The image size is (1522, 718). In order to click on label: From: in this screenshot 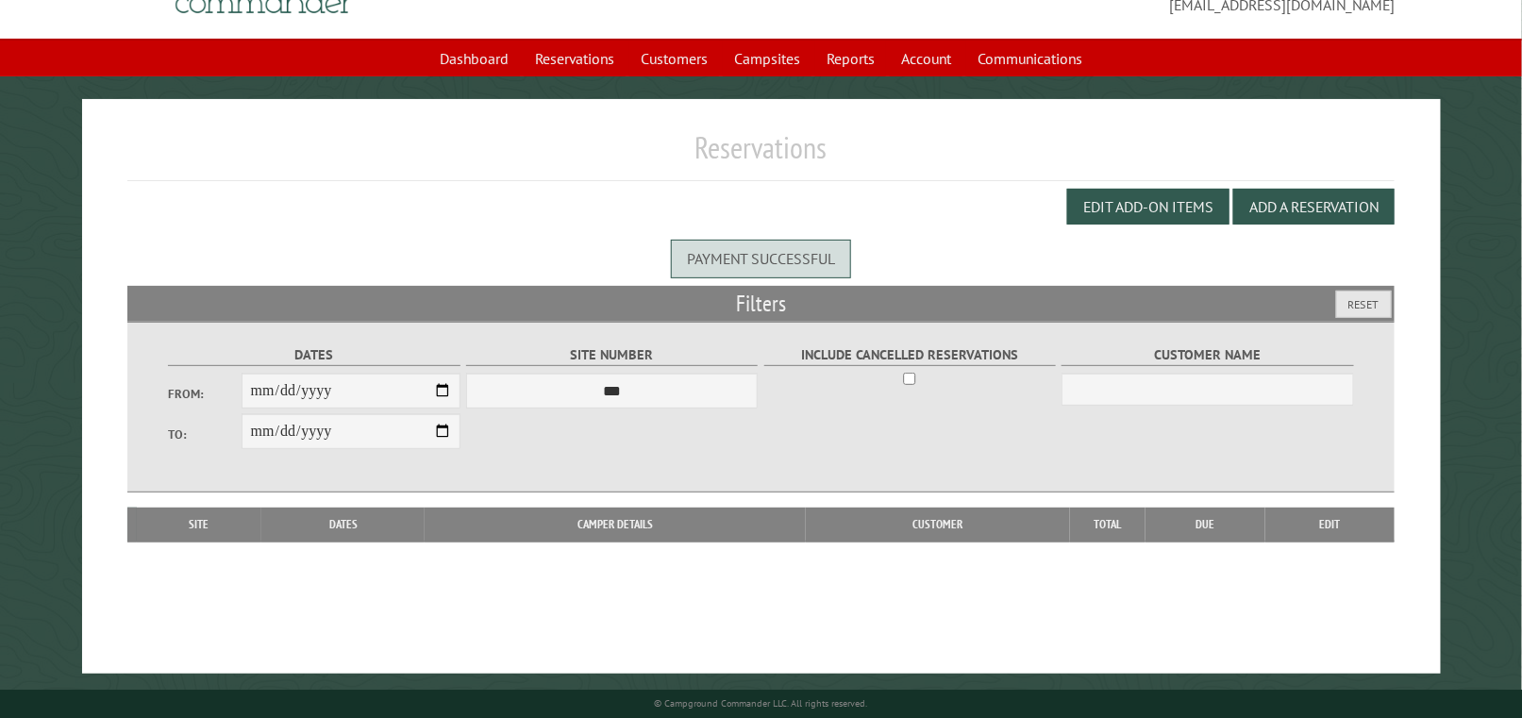, I will do `click(204, 393)`.